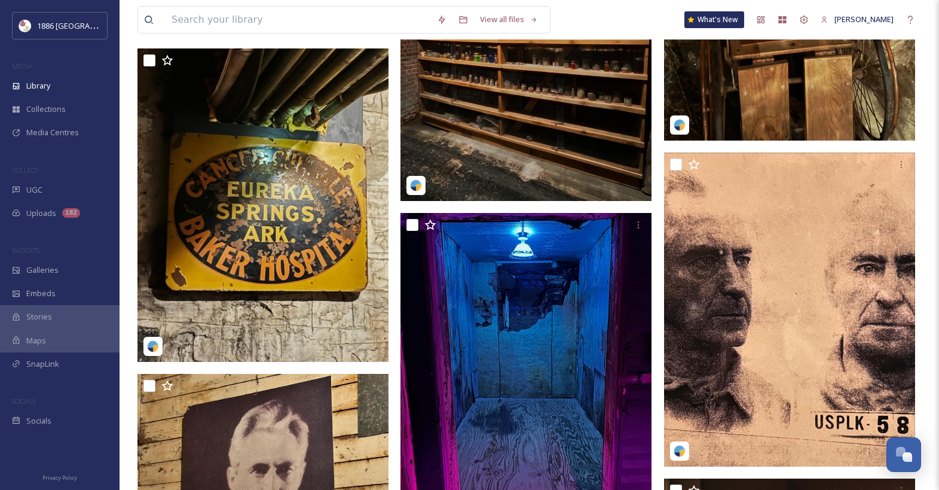  What do you see at coordinates (25, 170) in the screenshot?
I see `span: COLLECT` at bounding box center [25, 170].